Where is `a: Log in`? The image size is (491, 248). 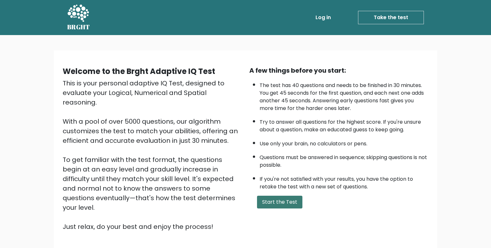 a: Log in is located at coordinates (323, 18).